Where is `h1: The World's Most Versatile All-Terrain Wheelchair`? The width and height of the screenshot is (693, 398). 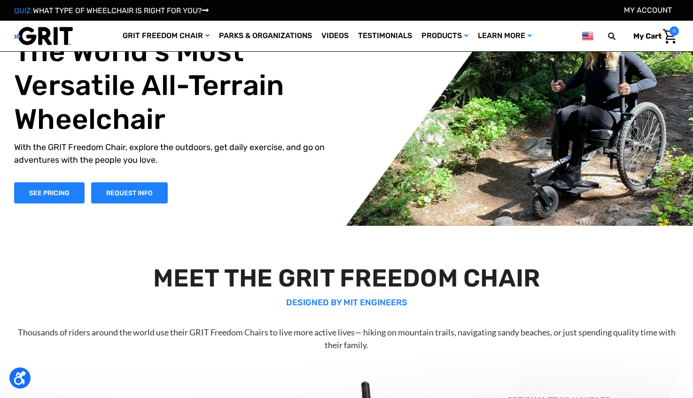
h1: The World's Most Versatile All-Terrain Wheelchair is located at coordinates (180, 85).